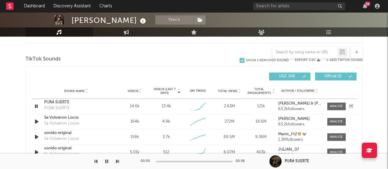 The height and width of the screenshot is (169, 388). What do you see at coordinates (229, 122) in the screenshot?
I see `div: 272M` at bounding box center [229, 122].